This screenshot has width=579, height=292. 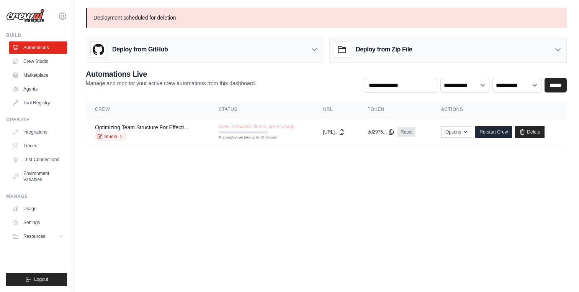 I want to click on a: Delete, so click(x=530, y=132).